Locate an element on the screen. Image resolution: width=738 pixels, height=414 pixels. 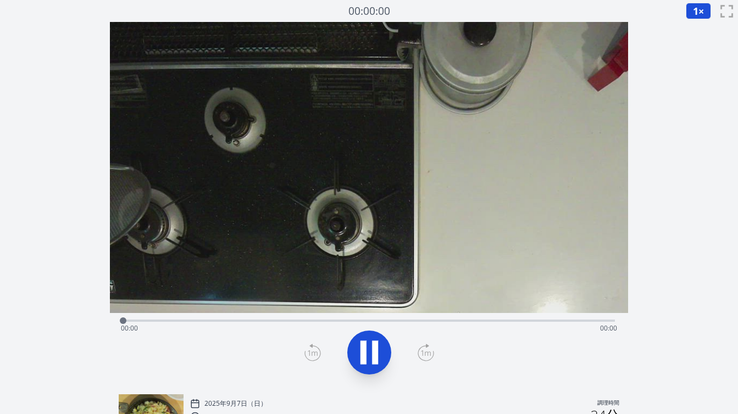
span: 00:00 is located at coordinates (608, 328).